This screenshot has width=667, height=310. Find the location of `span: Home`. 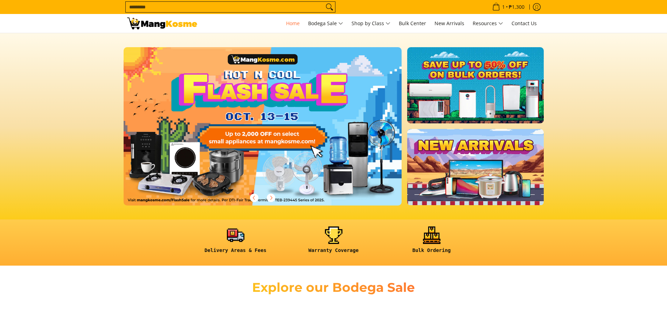

span: Home is located at coordinates (293, 23).